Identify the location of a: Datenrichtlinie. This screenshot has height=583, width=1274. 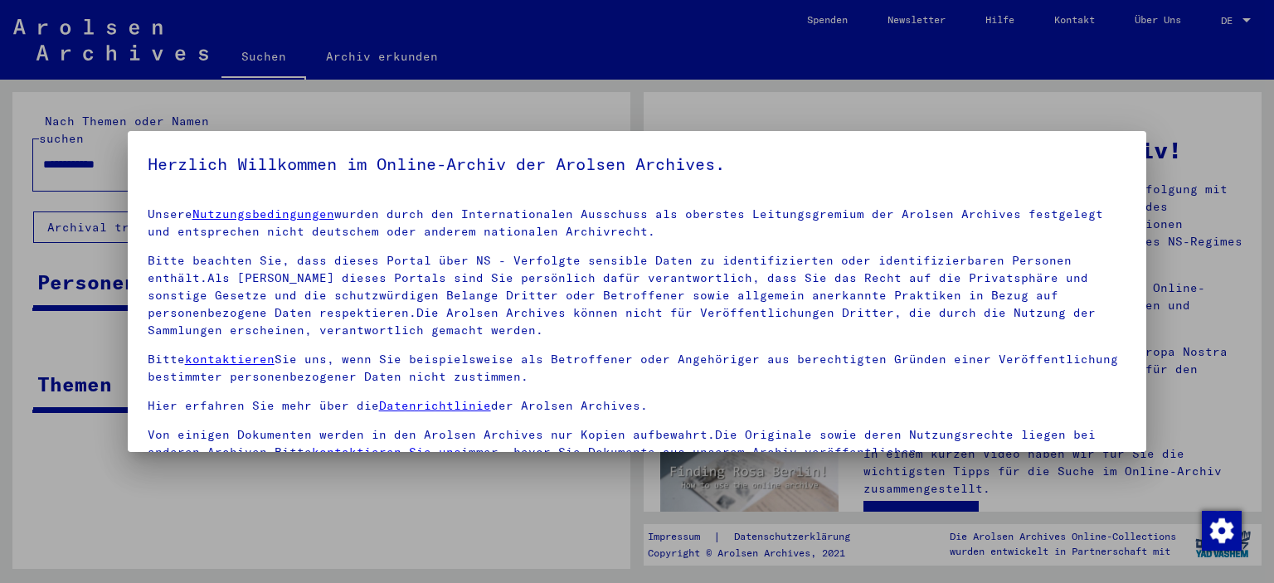
(435, 406).